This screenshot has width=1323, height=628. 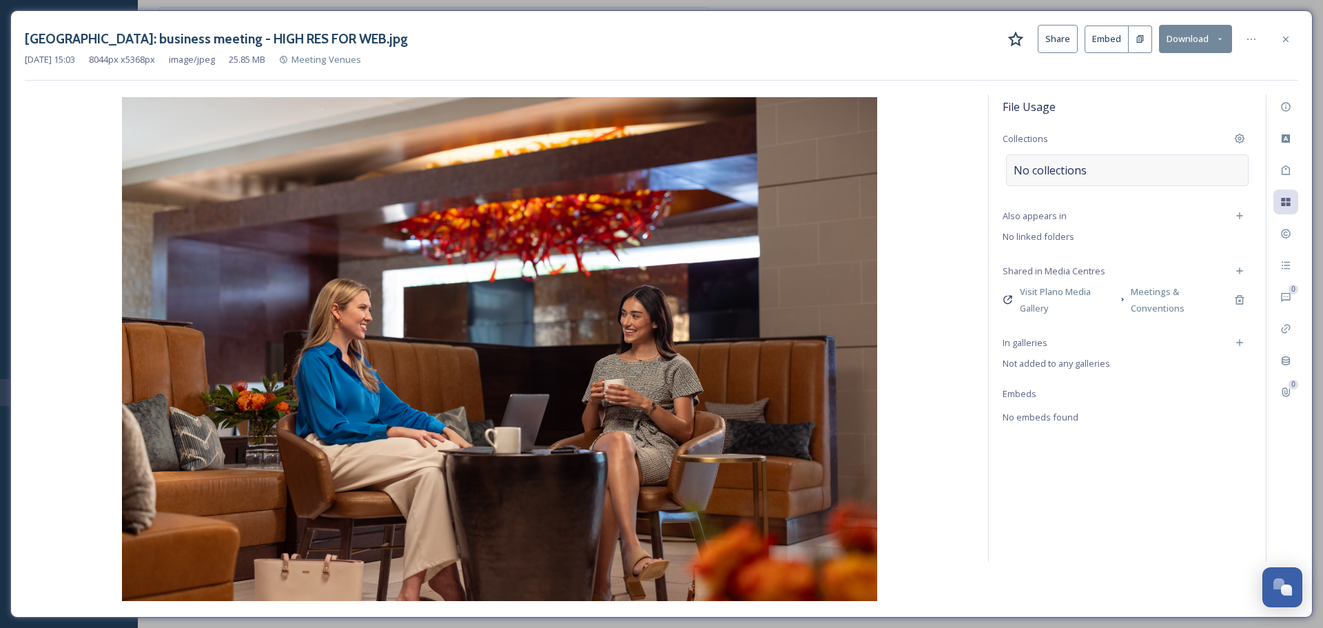 I want to click on span: No collections, so click(x=1050, y=170).